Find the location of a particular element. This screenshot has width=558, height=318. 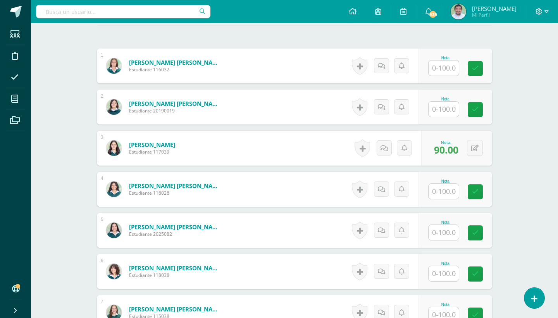

img: 3fe22d74385d4329d6ccfe46ef990956.png is located at coordinates (114, 107).